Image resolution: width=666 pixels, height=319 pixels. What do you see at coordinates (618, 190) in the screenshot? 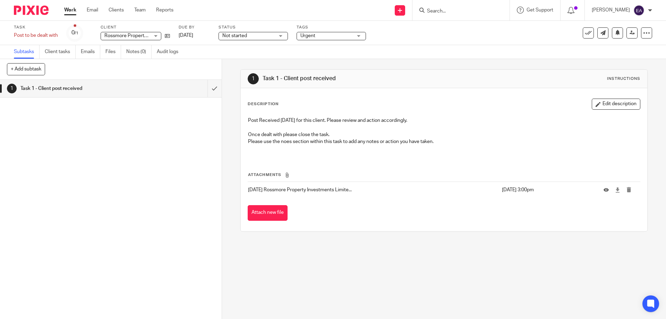
I see `a: Download` at bounding box center [618, 190].